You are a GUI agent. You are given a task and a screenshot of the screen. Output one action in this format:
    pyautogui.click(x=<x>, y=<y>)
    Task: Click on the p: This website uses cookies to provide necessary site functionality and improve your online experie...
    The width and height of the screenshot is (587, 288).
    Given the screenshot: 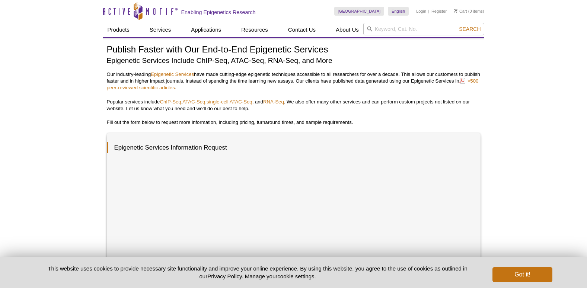 What is the action you would take?
    pyautogui.click(x=258, y=273)
    